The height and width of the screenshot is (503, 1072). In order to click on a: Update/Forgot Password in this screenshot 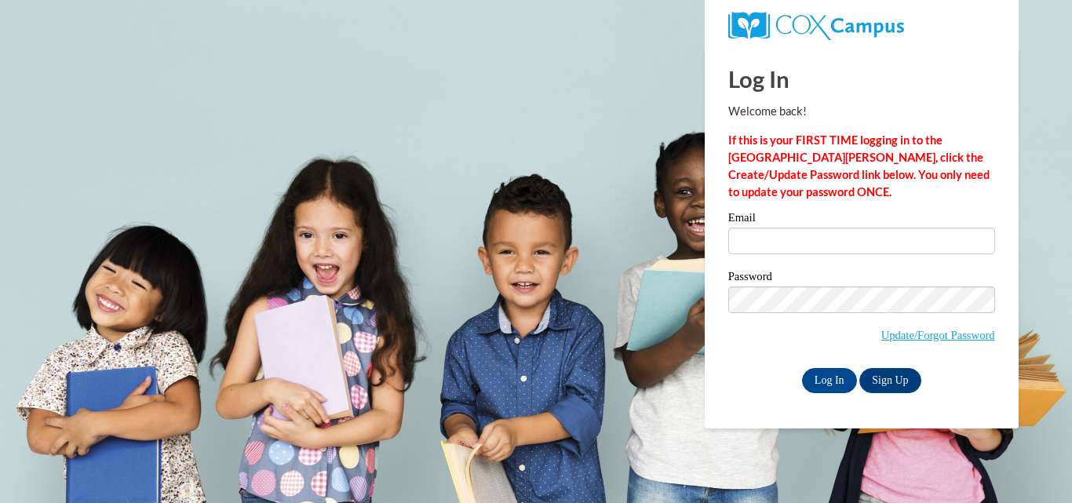, I will do `click(937, 335)`.